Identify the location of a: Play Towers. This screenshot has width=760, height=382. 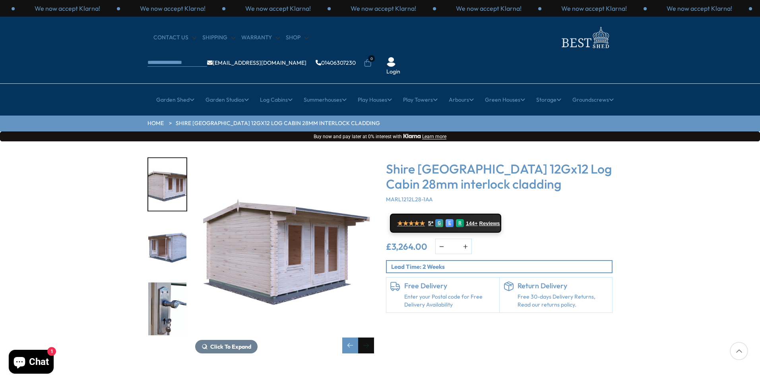
(420, 100).